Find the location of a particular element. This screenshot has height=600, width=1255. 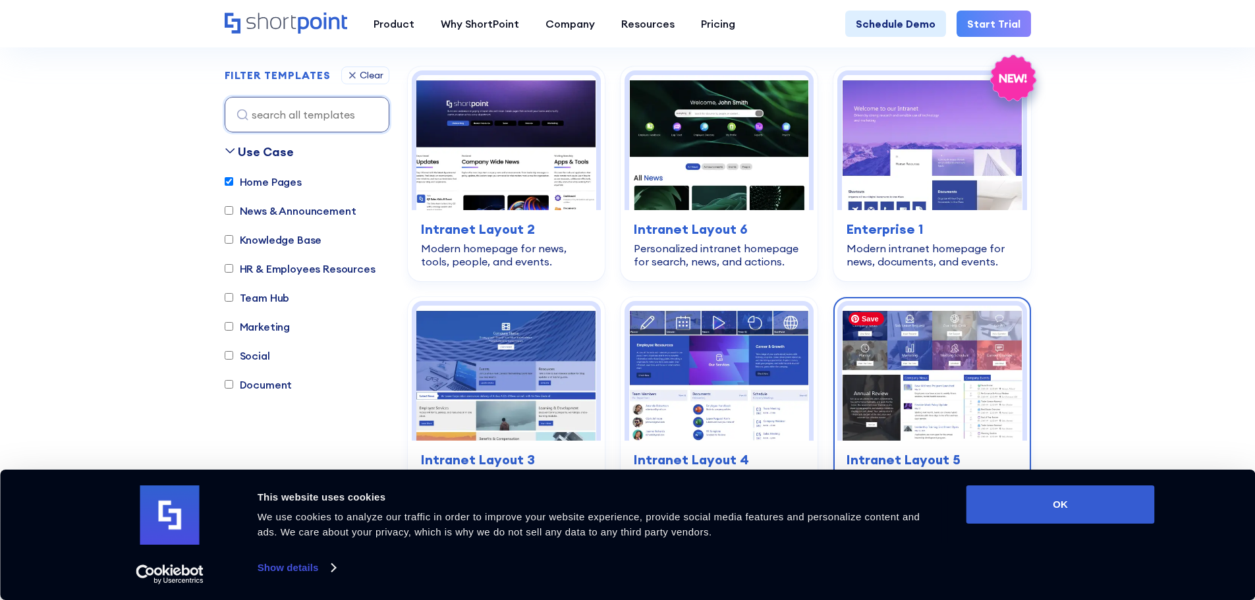

a: Intranet Layout 2 – SharePoint Homepage Design: Modern homepage for news, tools, people, and even... is located at coordinates (506, 174).